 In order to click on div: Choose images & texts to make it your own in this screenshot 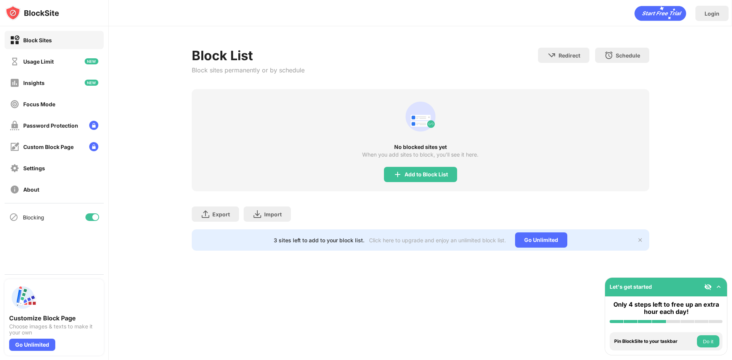, I will do `click(54, 330)`.